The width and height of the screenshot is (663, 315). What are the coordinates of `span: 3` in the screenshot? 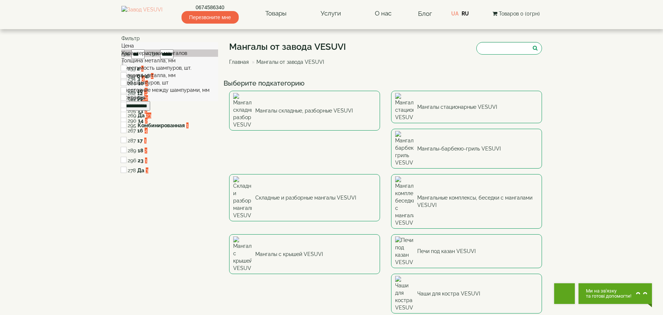 It's located at (147, 170).